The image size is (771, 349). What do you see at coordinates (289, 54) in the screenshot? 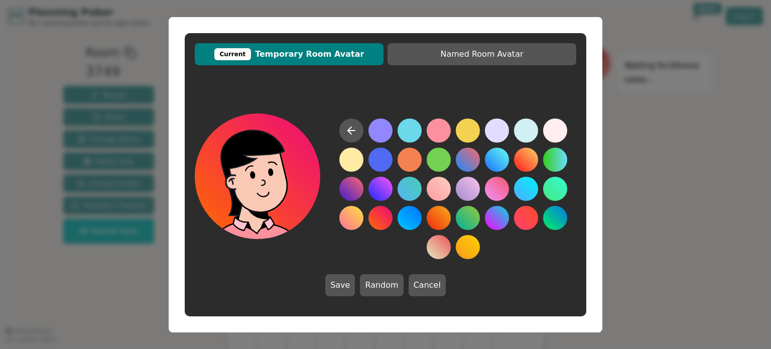
I see `button: CurrentTemporary Room Avatar` at bounding box center [289, 54].